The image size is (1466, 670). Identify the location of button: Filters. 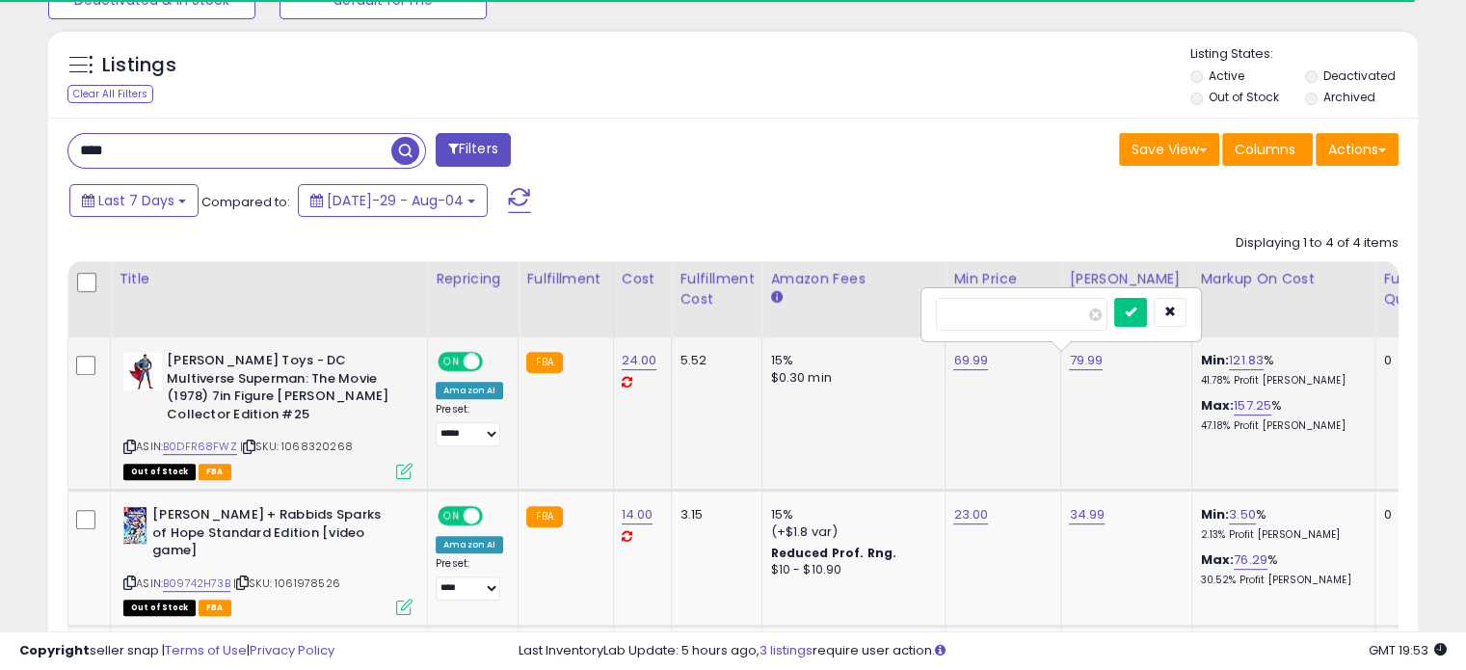
(473, 149).